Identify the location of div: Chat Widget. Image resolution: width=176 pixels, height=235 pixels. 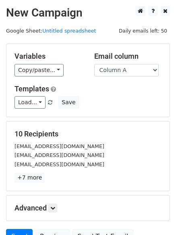
(156, 216).